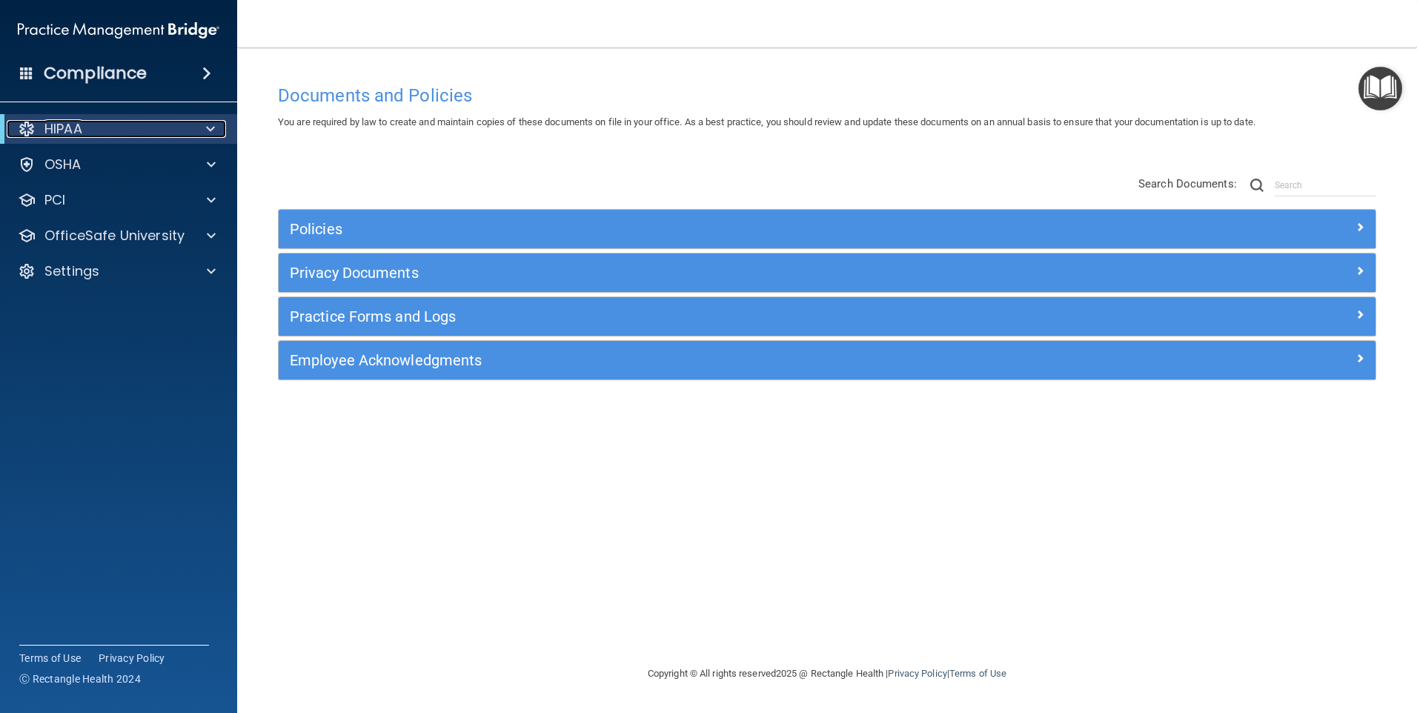 The height and width of the screenshot is (713, 1417). I want to click on a: Settings, so click(116, 271).